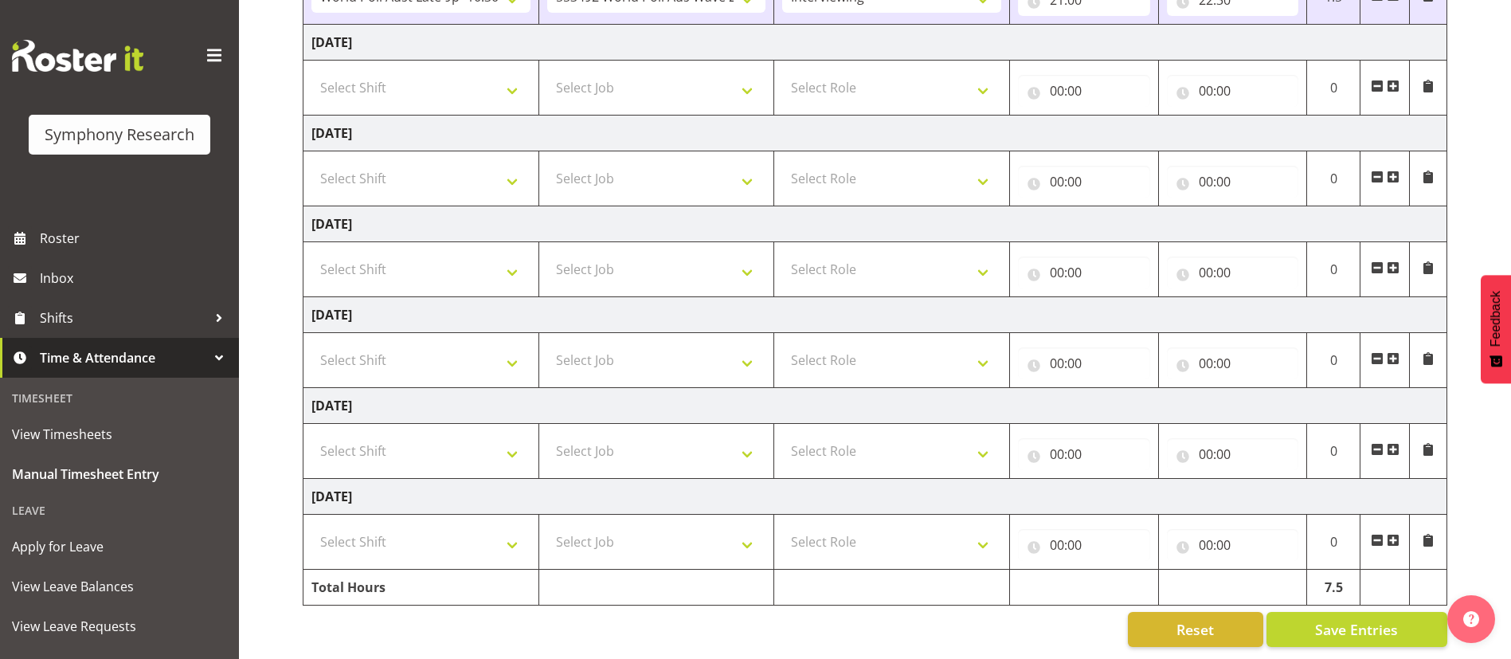  What do you see at coordinates (119, 586) in the screenshot?
I see `a: View Leave Balances` at bounding box center [119, 586].